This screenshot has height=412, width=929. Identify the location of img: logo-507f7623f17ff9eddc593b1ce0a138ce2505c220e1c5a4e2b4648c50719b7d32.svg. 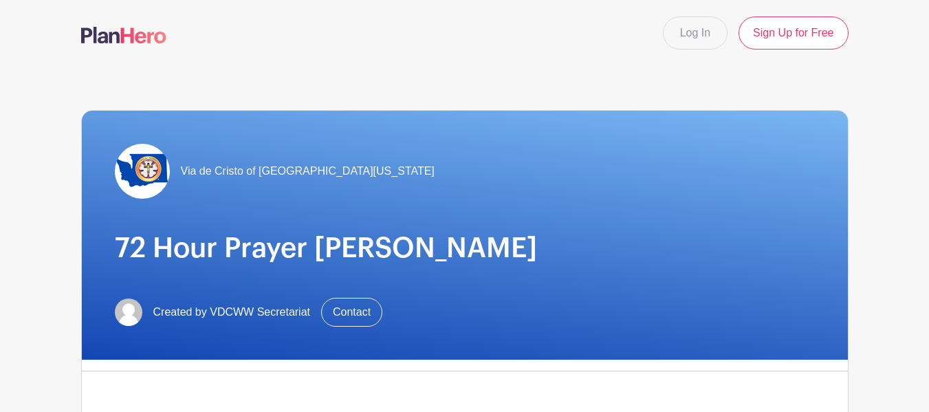
(124, 35).